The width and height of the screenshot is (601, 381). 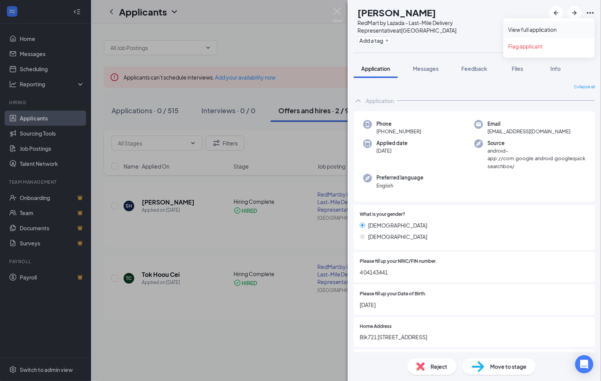 I want to click on svg: ChevronUp, so click(x=358, y=101).